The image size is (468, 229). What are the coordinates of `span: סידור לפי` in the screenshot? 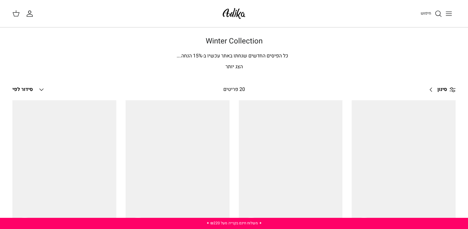 It's located at (23, 89).